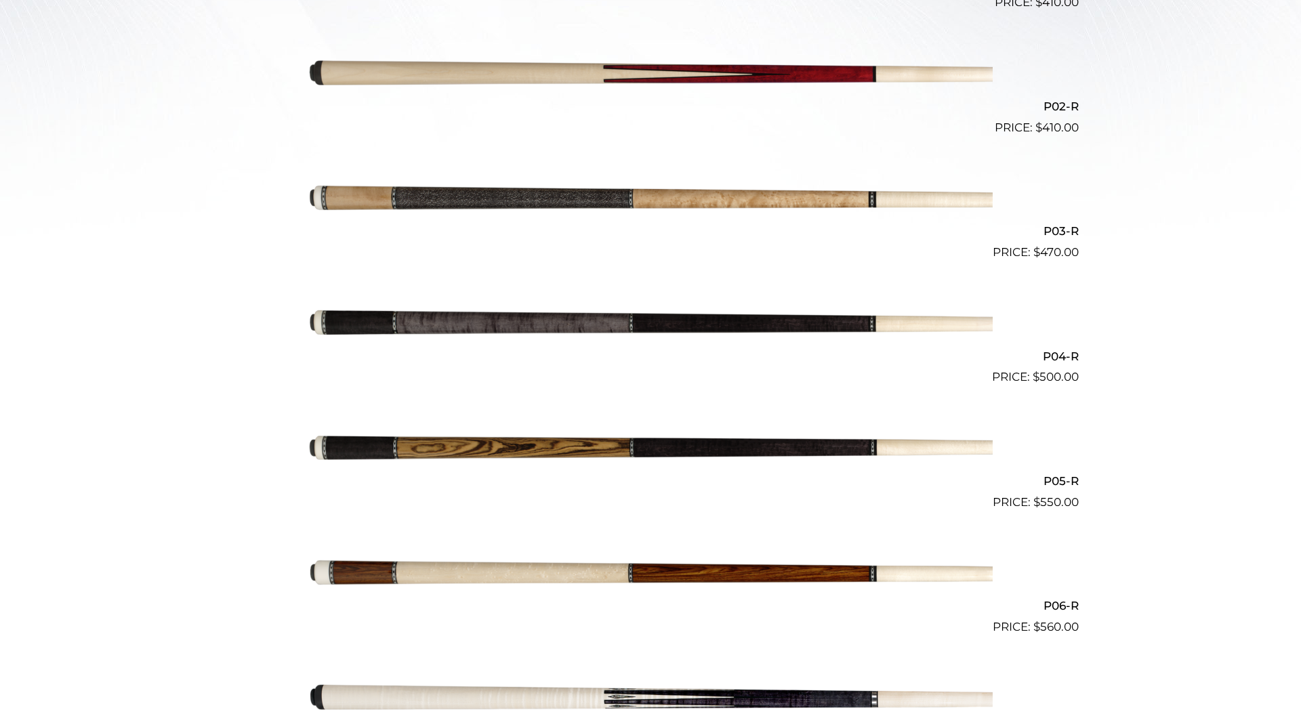 The image size is (1301, 714). What do you see at coordinates (651, 574) in the screenshot?
I see `img: P06-R` at bounding box center [651, 574].